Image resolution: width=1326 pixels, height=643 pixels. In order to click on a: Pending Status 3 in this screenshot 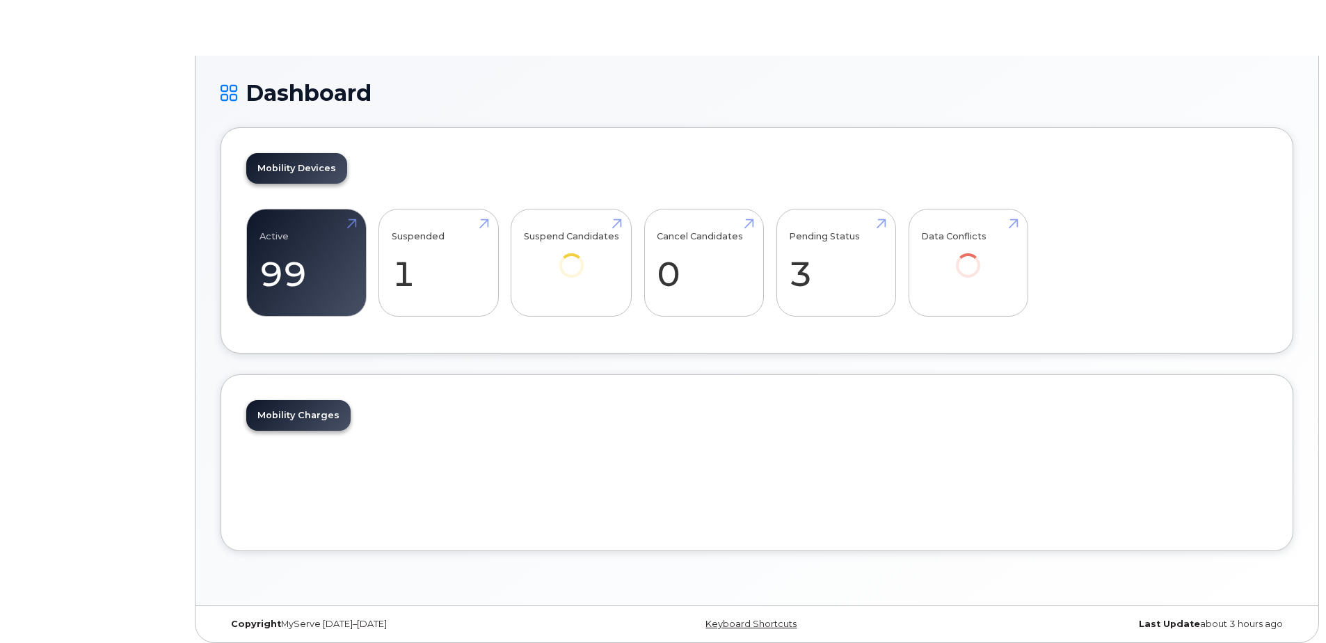, I will do `click(835, 263)`.